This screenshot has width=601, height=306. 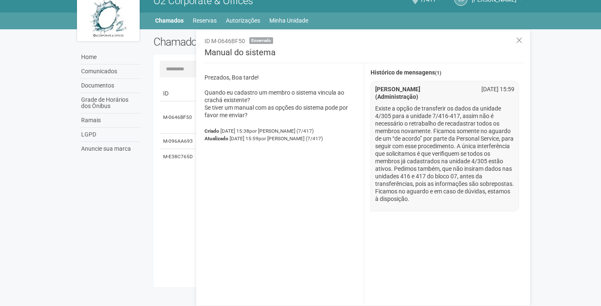 I want to click on span: ID M-0646BF50, so click(x=225, y=41).